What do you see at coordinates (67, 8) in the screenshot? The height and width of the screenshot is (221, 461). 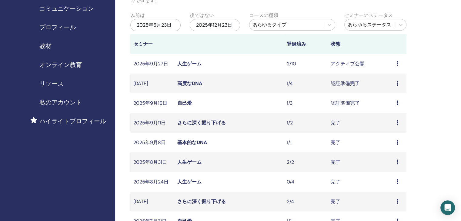 I see `font: コミュニケーション` at bounding box center [67, 8].